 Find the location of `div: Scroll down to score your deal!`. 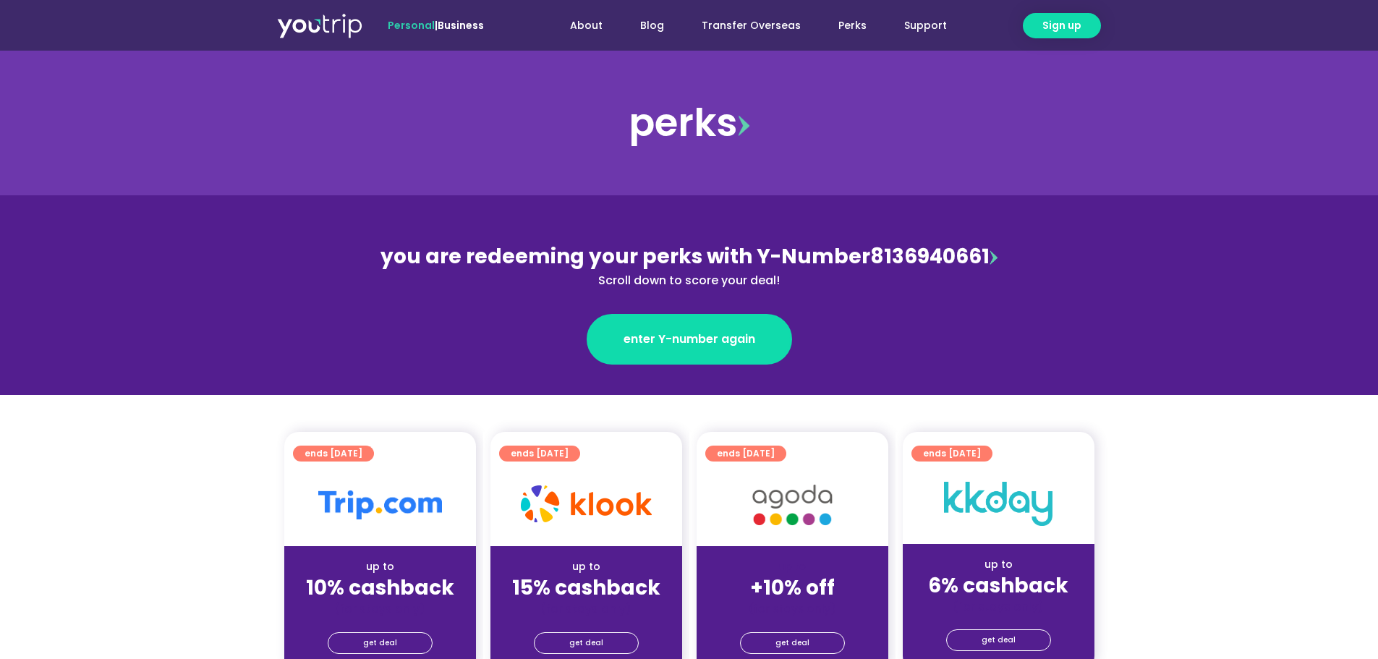

div: Scroll down to score your deal! is located at coordinates (689, 281).